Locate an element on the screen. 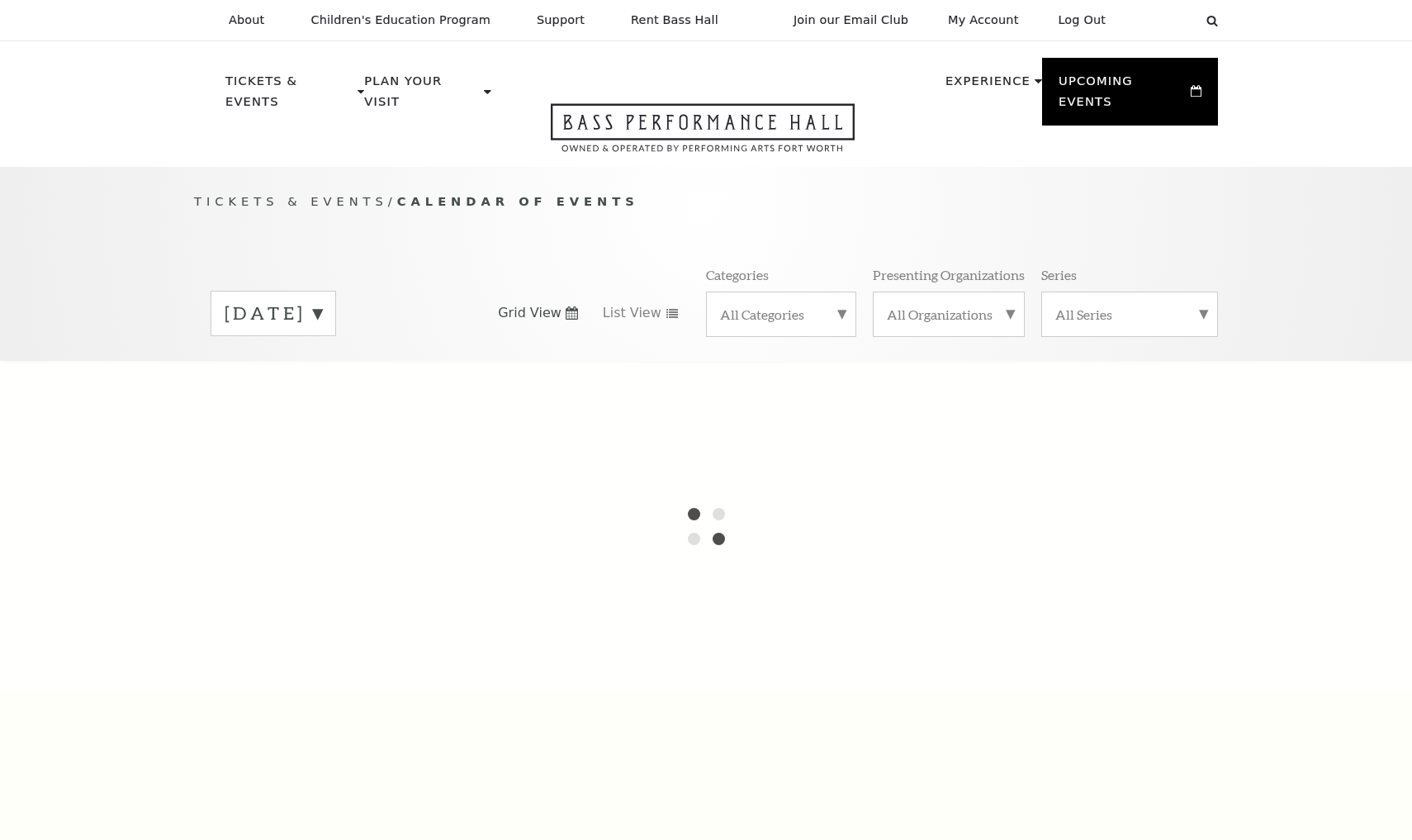  span: Tickets & Events is located at coordinates (291, 200).